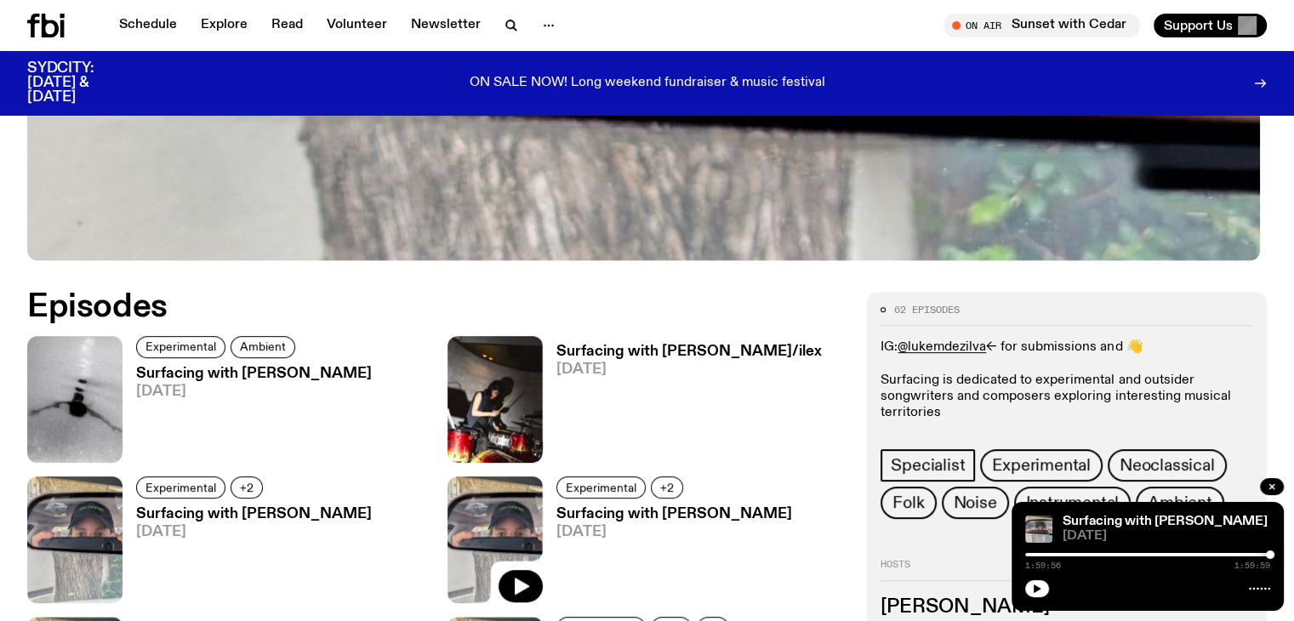  Describe the element at coordinates (224, 26) in the screenshot. I see `a: Explore` at that location.